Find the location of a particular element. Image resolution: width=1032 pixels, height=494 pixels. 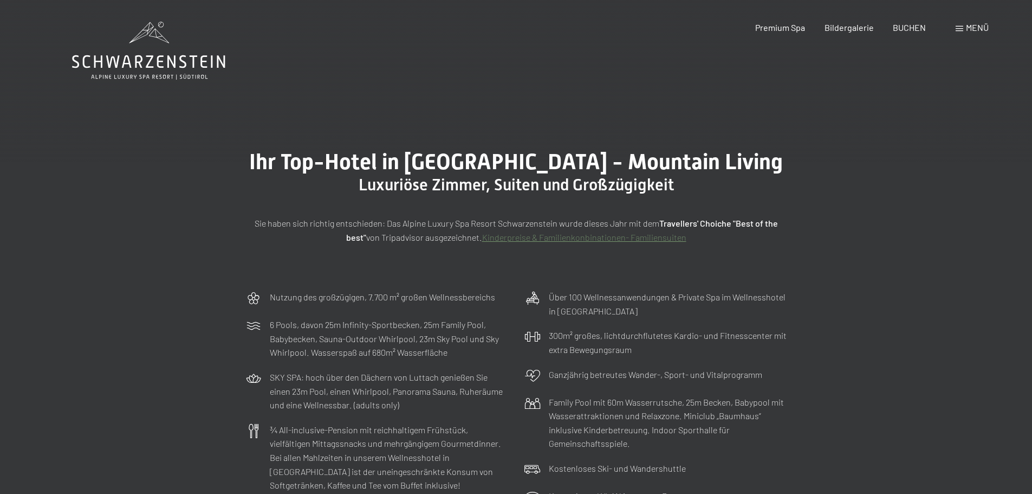

span: Bildergalerie is located at coordinates (849, 27).